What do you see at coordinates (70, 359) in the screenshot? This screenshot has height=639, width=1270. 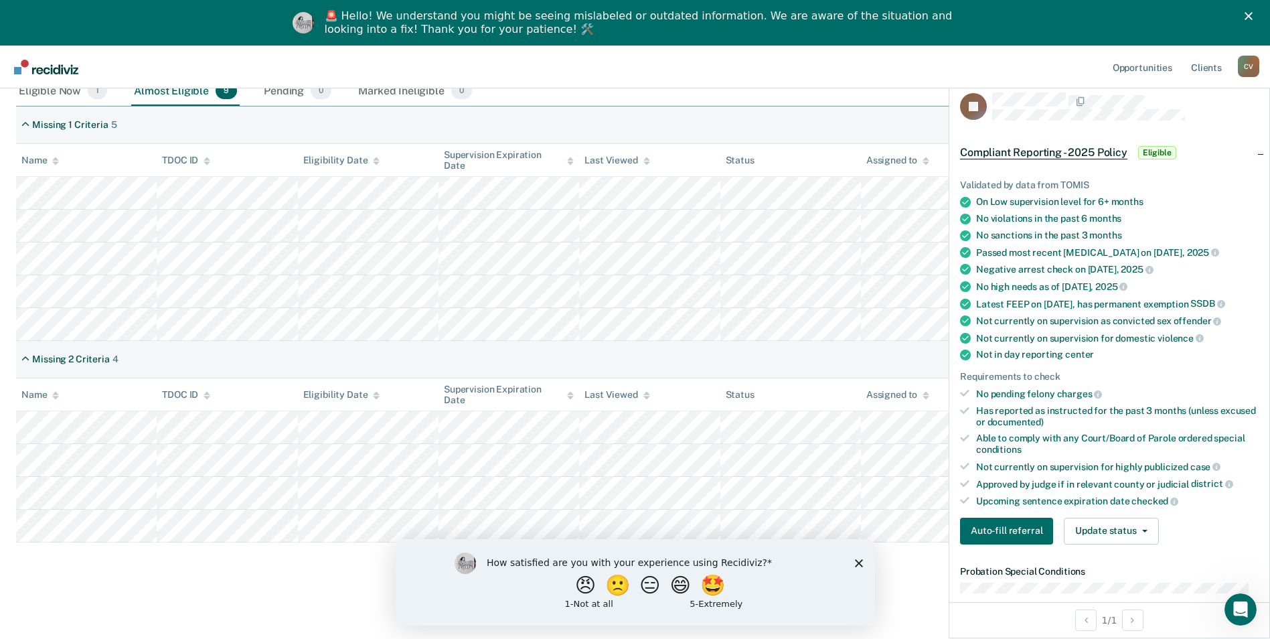 I see `div: Missing 2 Criteria` at bounding box center [70, 359].